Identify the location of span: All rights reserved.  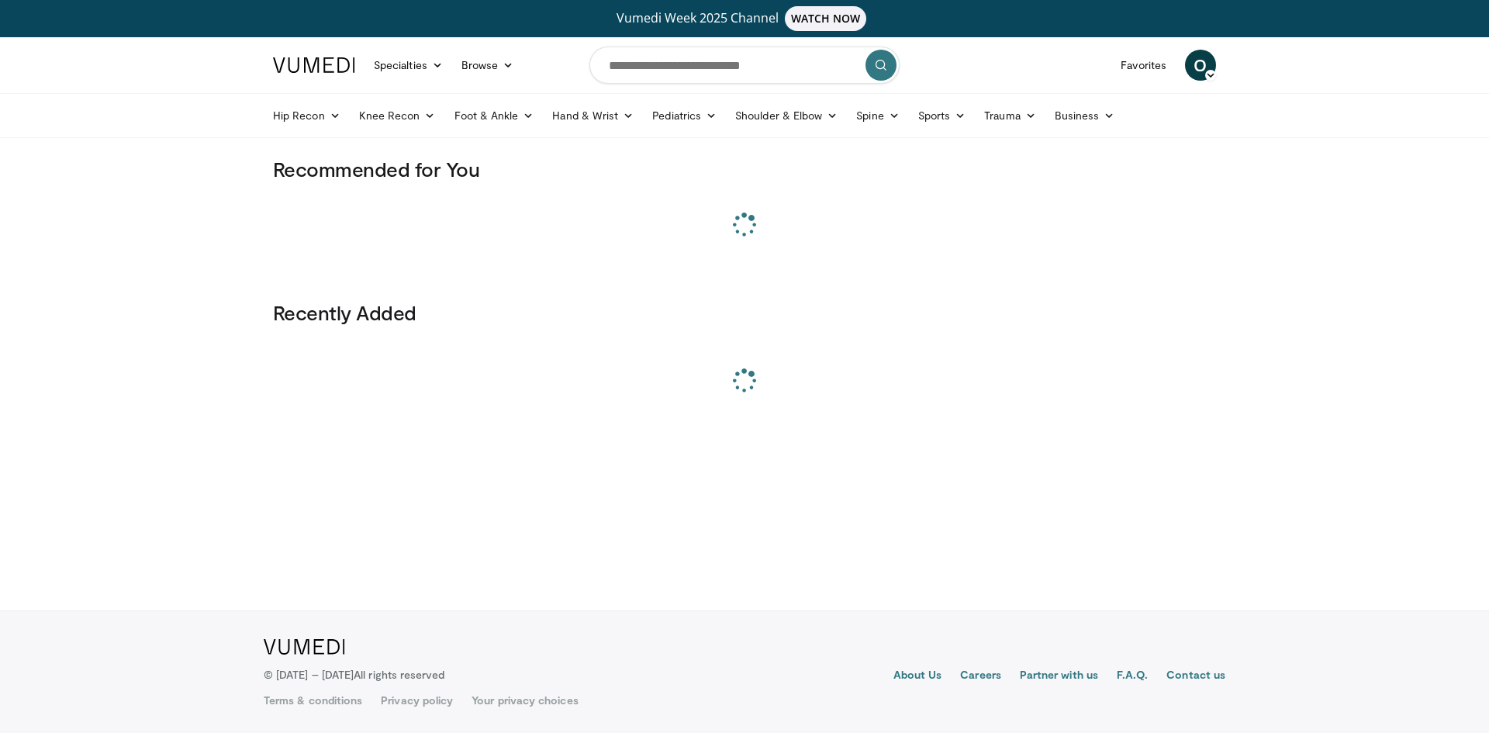
(399, 674).